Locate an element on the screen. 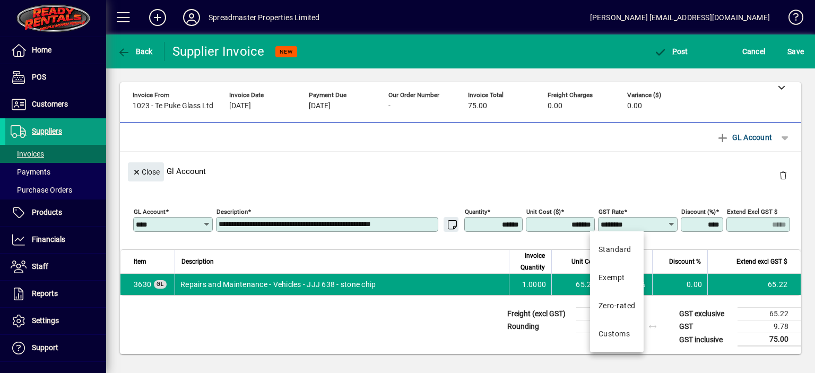  span: Description is located at coordinates (197, 262).